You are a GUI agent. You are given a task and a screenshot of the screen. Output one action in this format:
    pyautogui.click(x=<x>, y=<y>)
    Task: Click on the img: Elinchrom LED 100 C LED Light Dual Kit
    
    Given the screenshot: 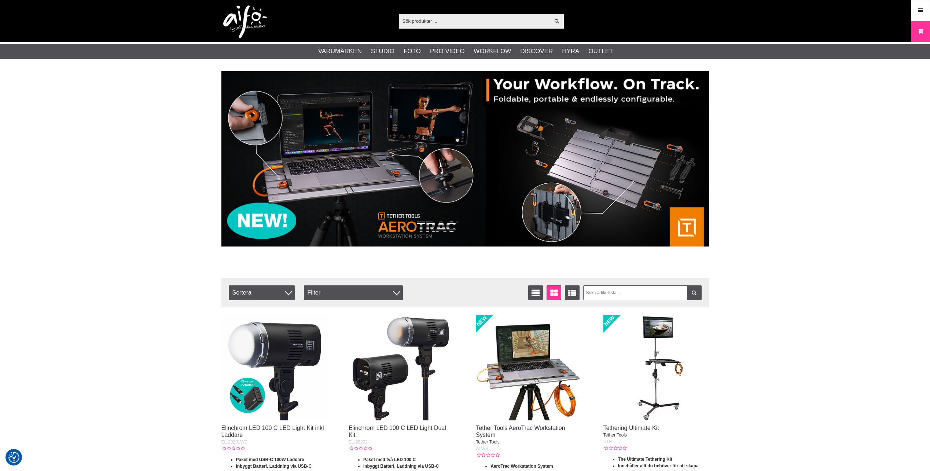 What is the action you would take?
    pyautogui.click(x=401, y=367)
    